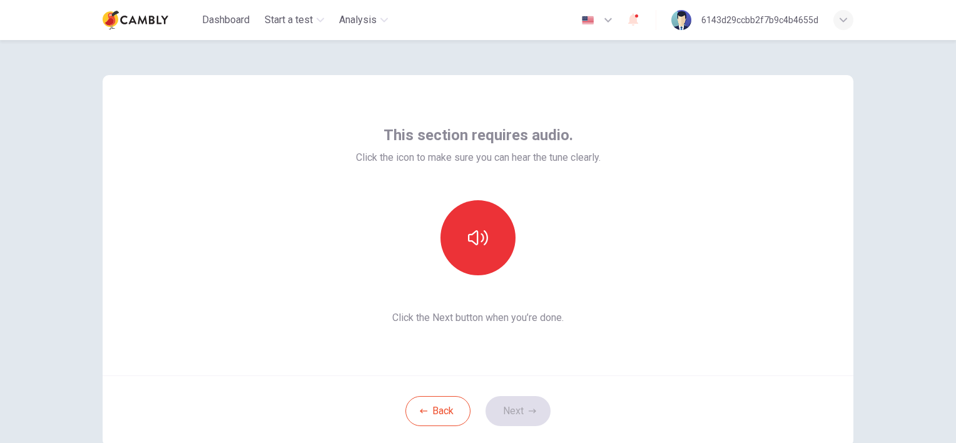 The width and height of the screenshot is (956, 443). I want to click on img: Profile picture, so click(681, 20).